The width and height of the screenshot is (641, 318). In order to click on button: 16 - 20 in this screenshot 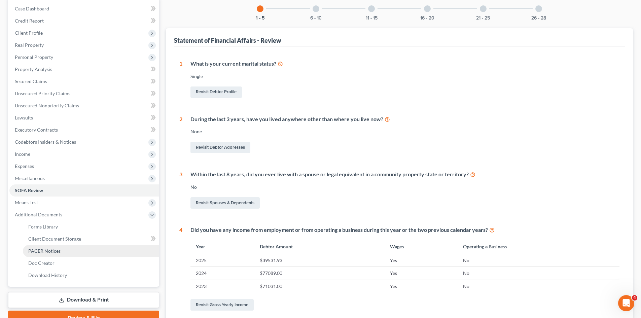, I will do `click(428, 18)`.